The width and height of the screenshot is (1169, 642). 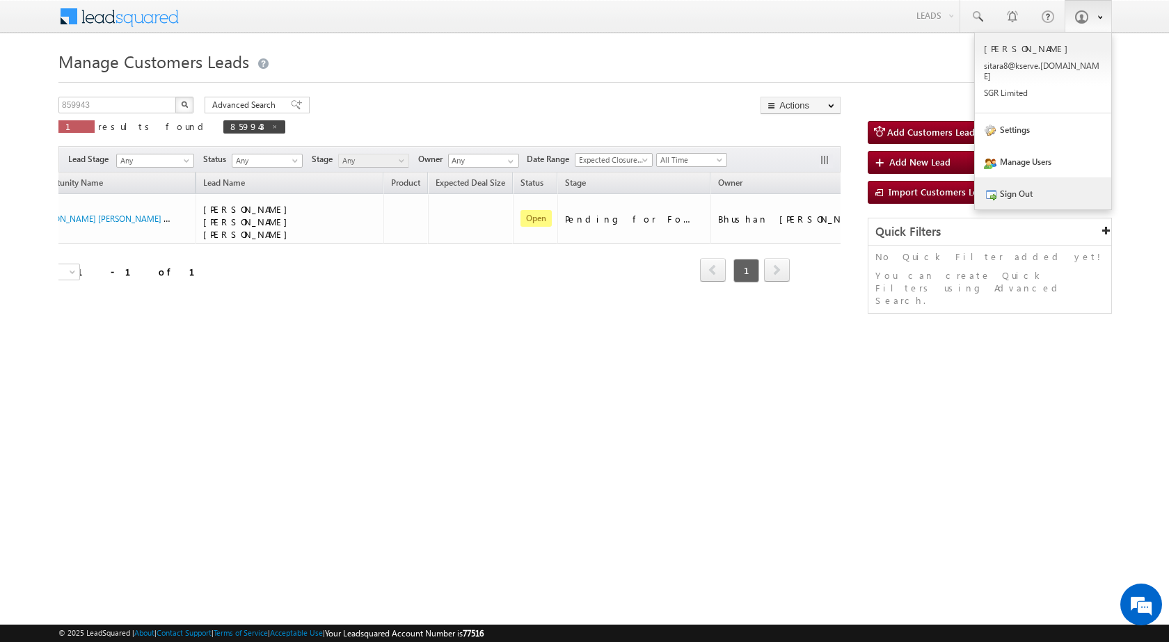 What do you see at coordinates (612, 160) in the screenshot?
I see `span: Expected Closure Date` at bounding box center [612, 160].